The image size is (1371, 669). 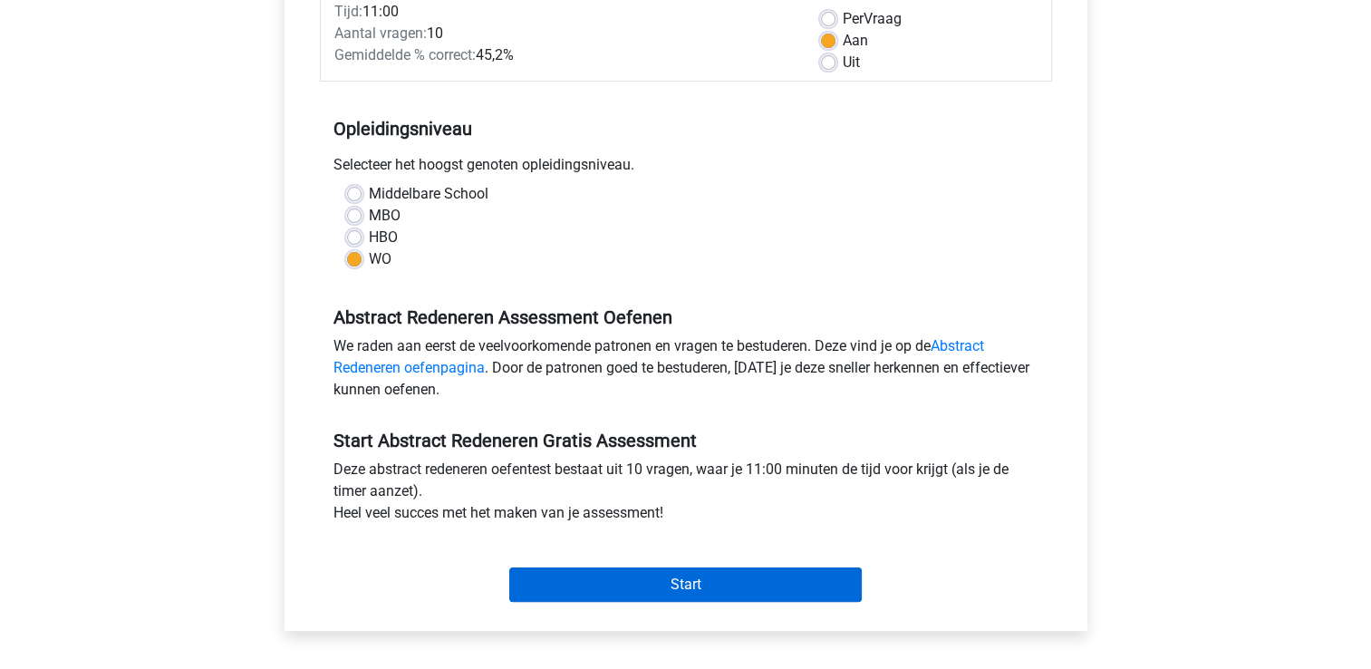 What do you see at coordinates (686, 317) in the screenshot?
I see `h5: Abstract Redeneren Assessment Oefenen` at bounding box center [686, 317].